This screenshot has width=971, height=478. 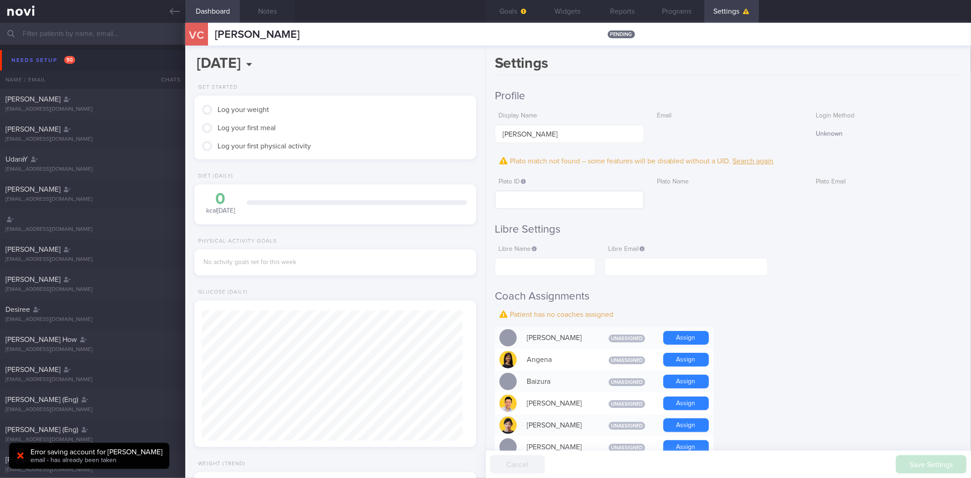 I want to click on h2: Libre Settings, so click(x=729, y=229).